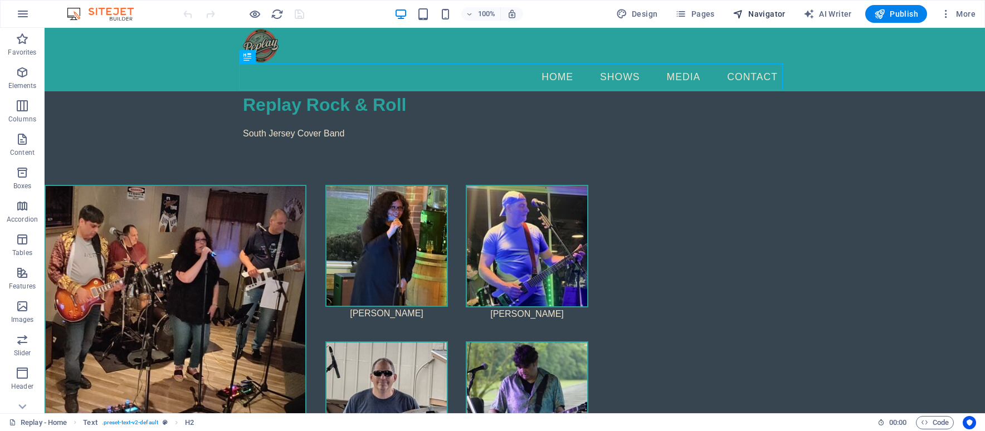 This screenshot has width=985, height=431. What do you see at coordinates (277, 14) in the screenshot?
I see `button: reload` at bounding box center [277, 14].